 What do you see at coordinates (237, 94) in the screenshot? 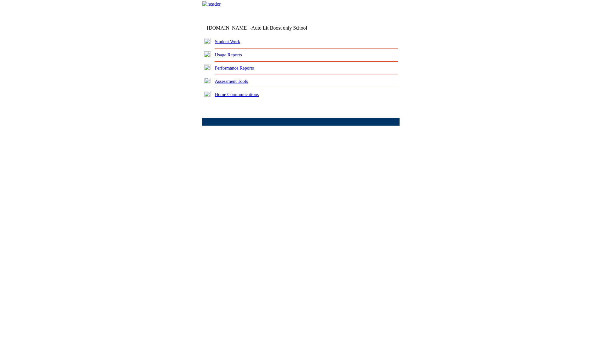
I see `a: Home Communications` at bounding box center [237, 94].